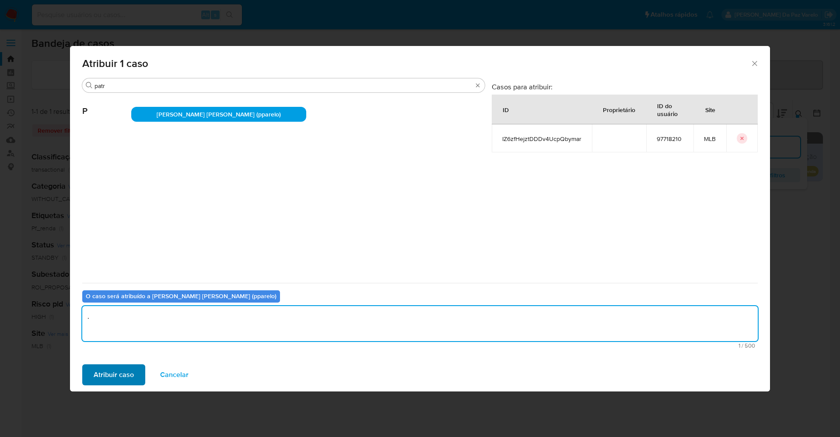 The width and height of the screenshot is (840, 437). I want to click on div: ID do usuário, so click(670, 109).